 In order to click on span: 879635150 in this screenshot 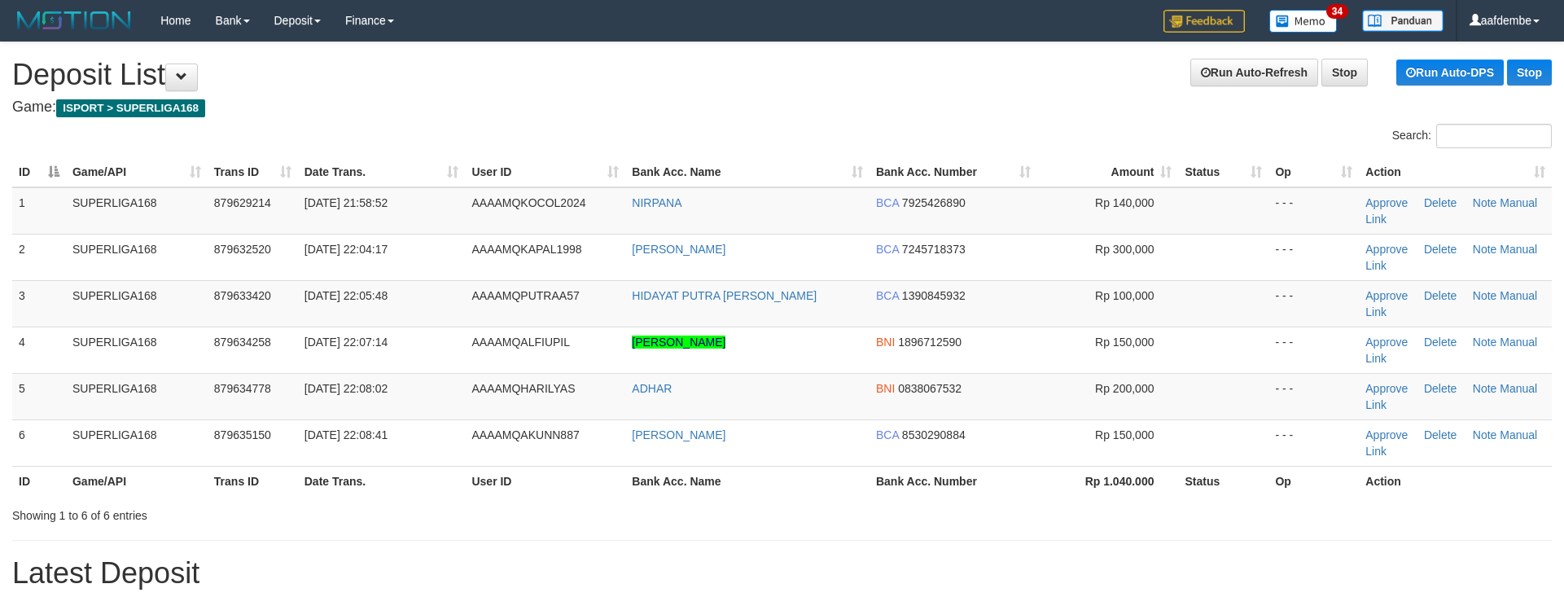, I will do `click(243, 435)`.